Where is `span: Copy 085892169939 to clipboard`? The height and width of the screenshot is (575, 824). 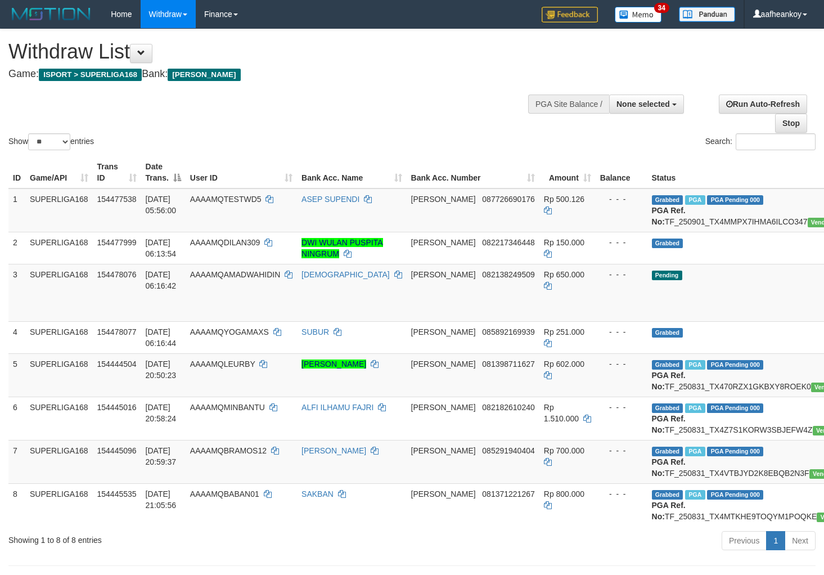
span: Copy 085892169939 to clipboard is located at coordinates (508, 332).